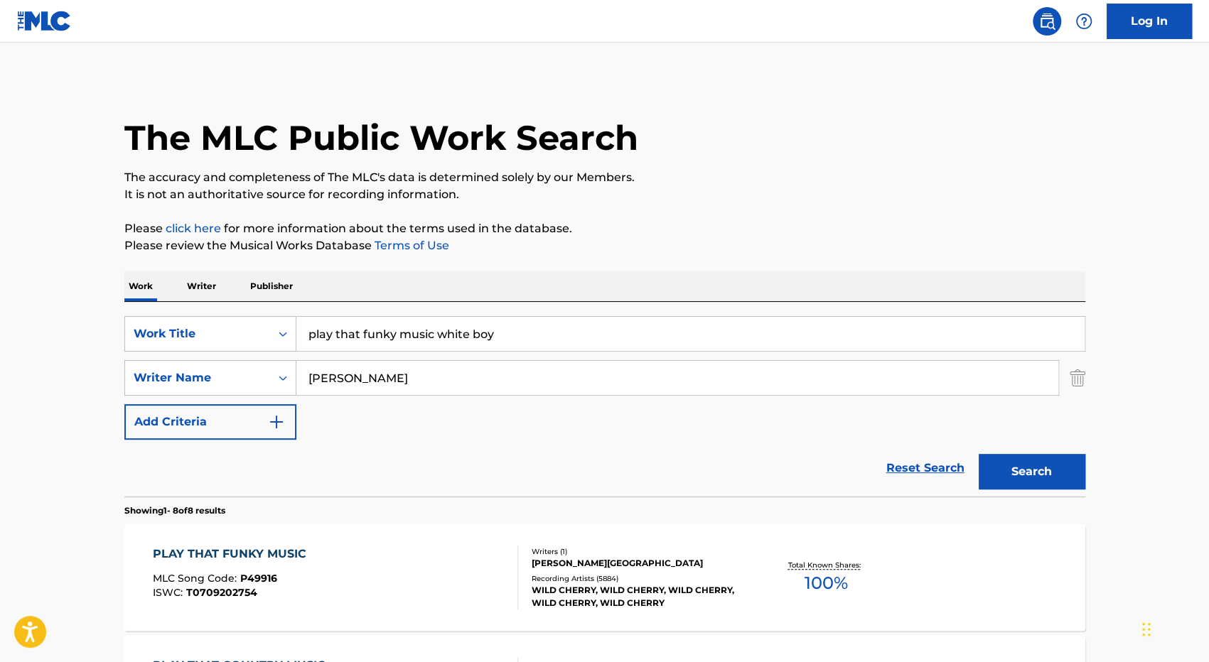 The image size is (1209, 662). I want to click on button: Add Criteria, so click(210, 422).